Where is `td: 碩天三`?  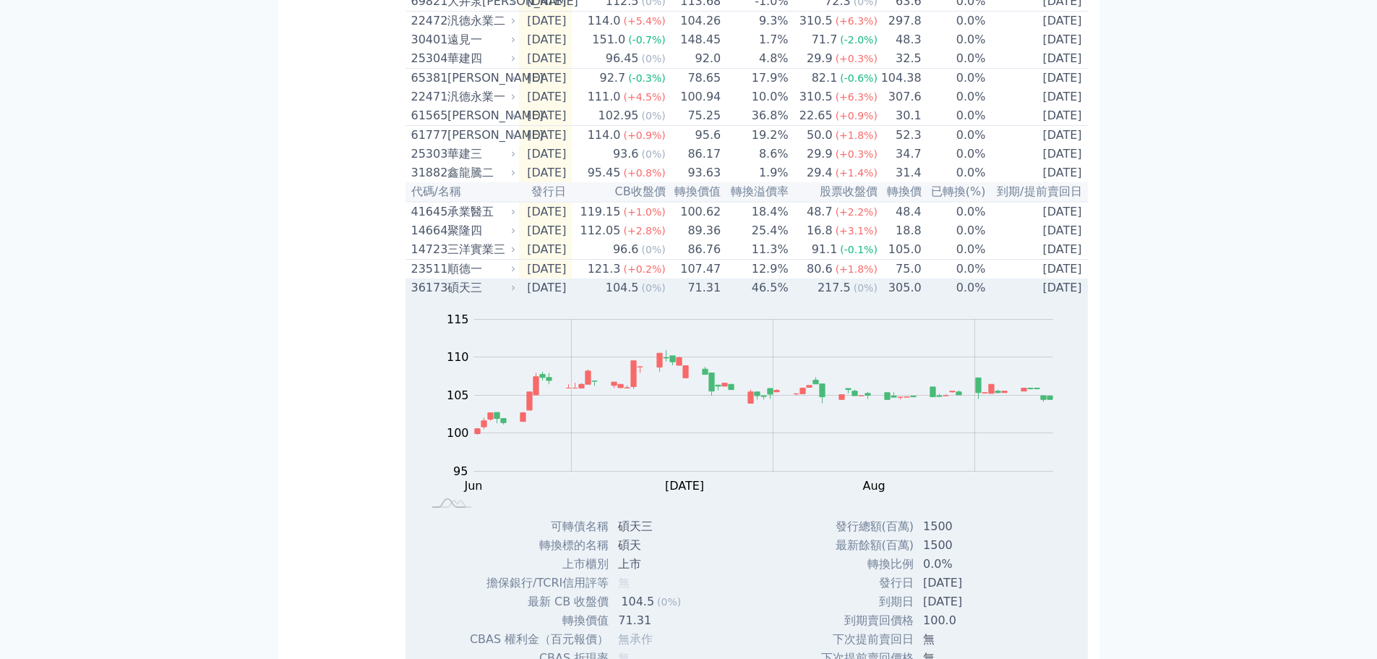 td: 碩天三 is located at coordinates (651, 526).